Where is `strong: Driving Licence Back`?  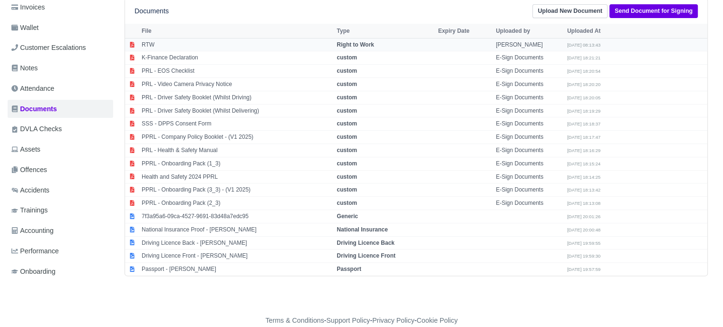
strong: Driving Licence Back is located at coordinates (365, 243).